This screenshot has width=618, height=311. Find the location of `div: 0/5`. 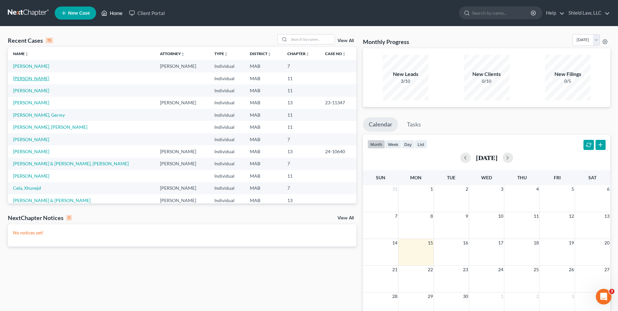

div: 0/5 is located at coordinates (568, 81).